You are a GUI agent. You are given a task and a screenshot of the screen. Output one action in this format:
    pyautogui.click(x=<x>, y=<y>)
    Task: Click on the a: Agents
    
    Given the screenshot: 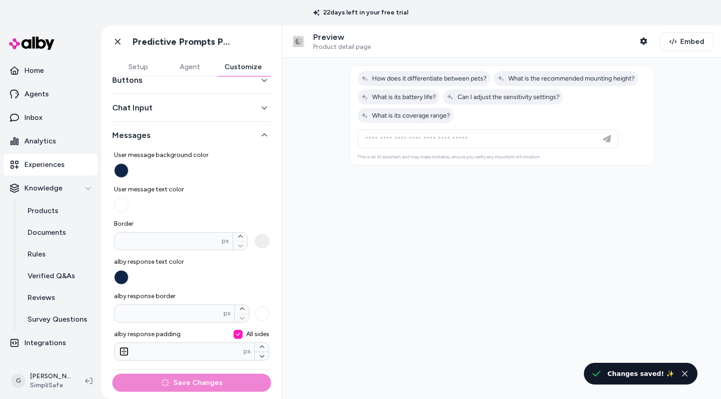 What is the action you would take?
    pyautogui.click(x=51, y=94)
    